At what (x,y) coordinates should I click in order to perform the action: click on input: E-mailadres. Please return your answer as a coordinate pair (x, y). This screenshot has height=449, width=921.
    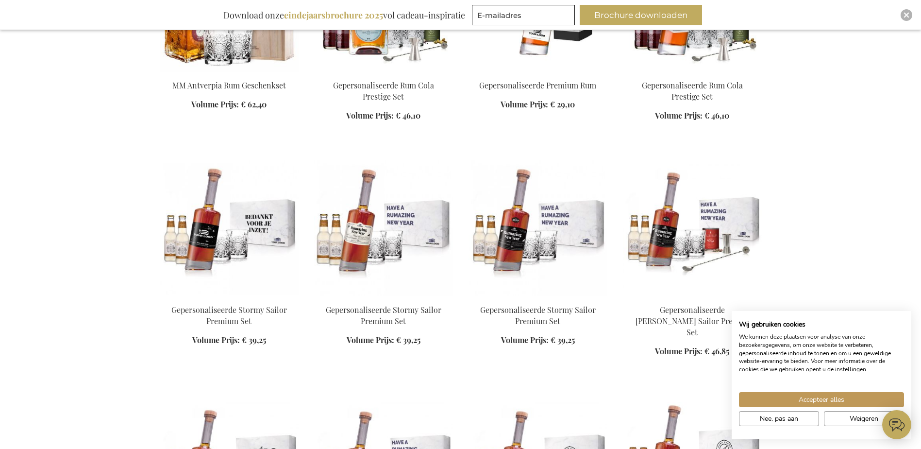
    Looking at the image, I should click on (523, 15).